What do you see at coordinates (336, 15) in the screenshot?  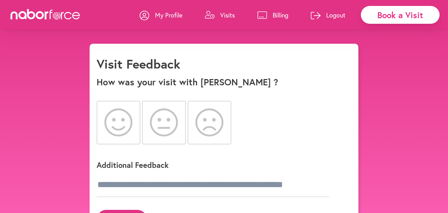 I see `p: Logout` at bounding box center [336, 15].